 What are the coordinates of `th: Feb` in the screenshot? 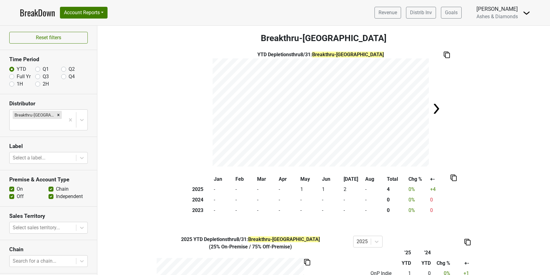 It's located at (245, 179).